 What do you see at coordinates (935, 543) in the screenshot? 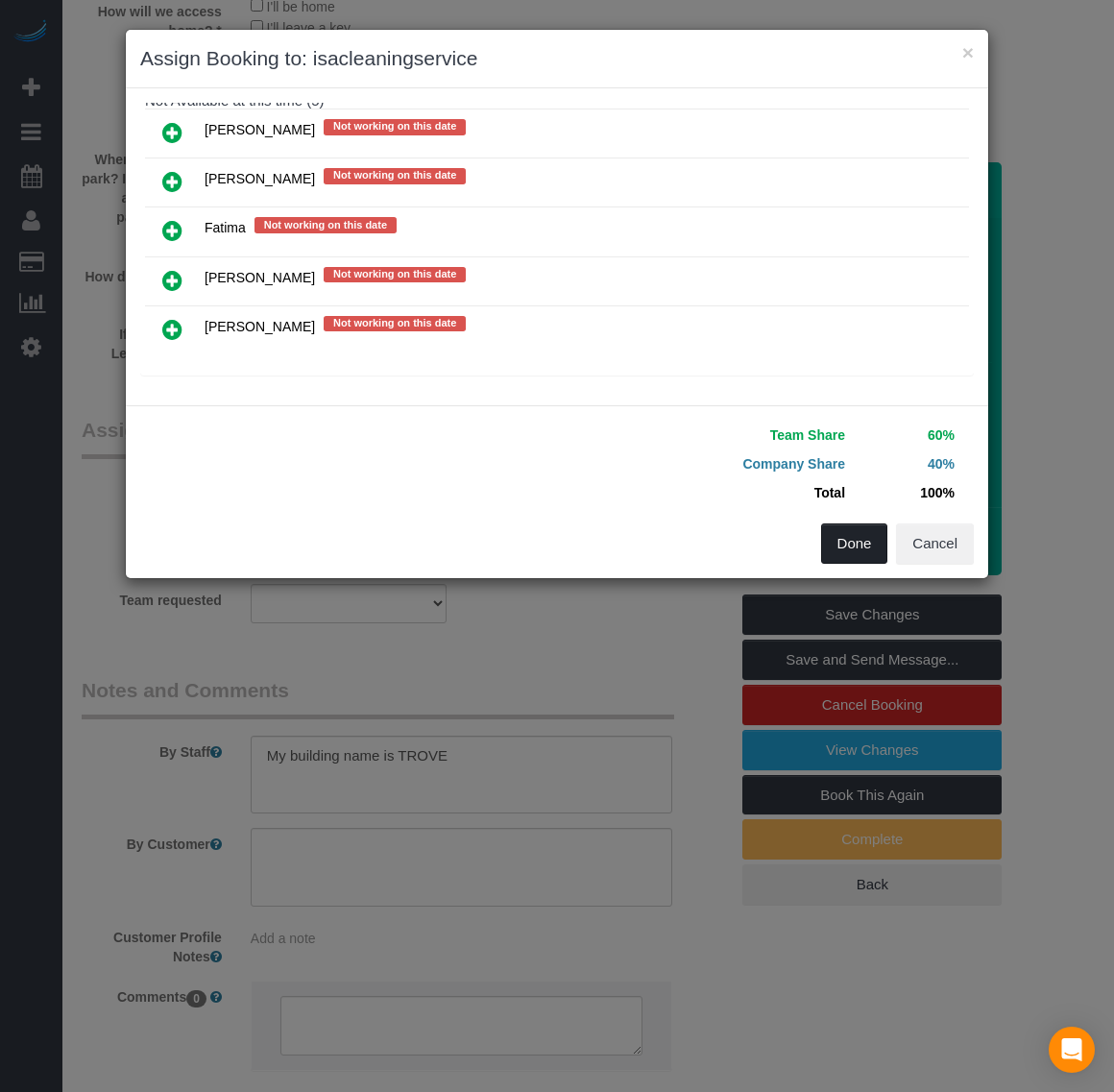
I see `button: Cancel` at bounding box center [935, 543].